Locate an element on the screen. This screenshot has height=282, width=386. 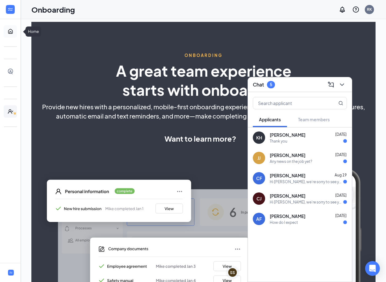
div: 5 is located at coordinates (271, 84).